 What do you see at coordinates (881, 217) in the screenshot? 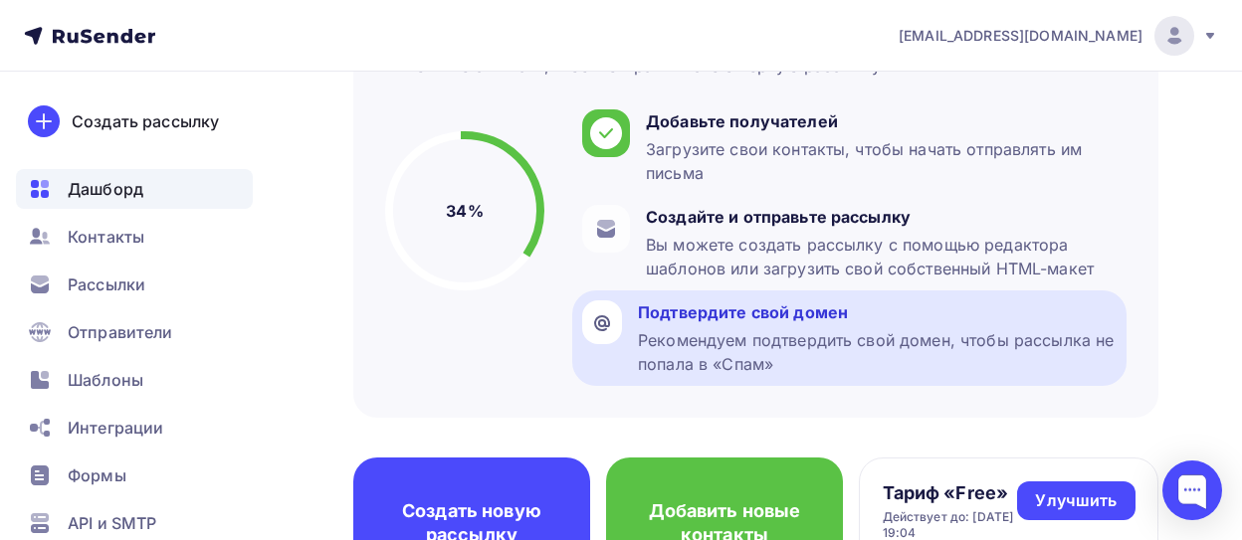
I see `div: Создайте и отправьте рассылку` at bounding box center [881, 217].